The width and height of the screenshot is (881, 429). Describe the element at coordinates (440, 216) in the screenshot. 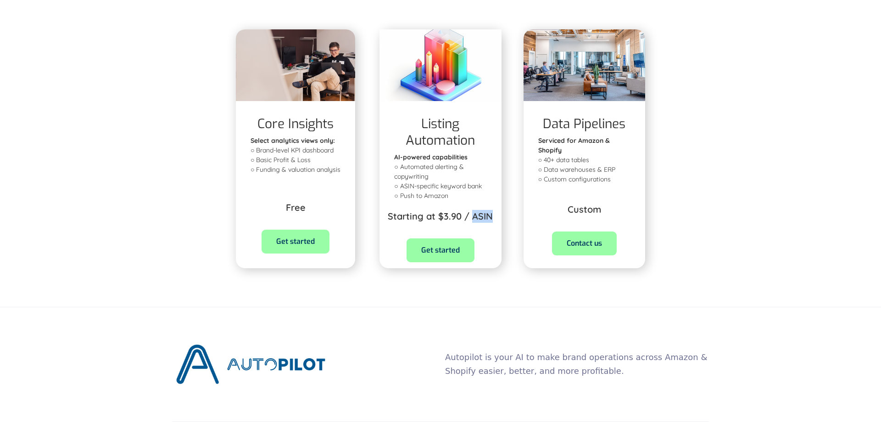

I see `p: Starting at $3.90 / ASIN` at that location.